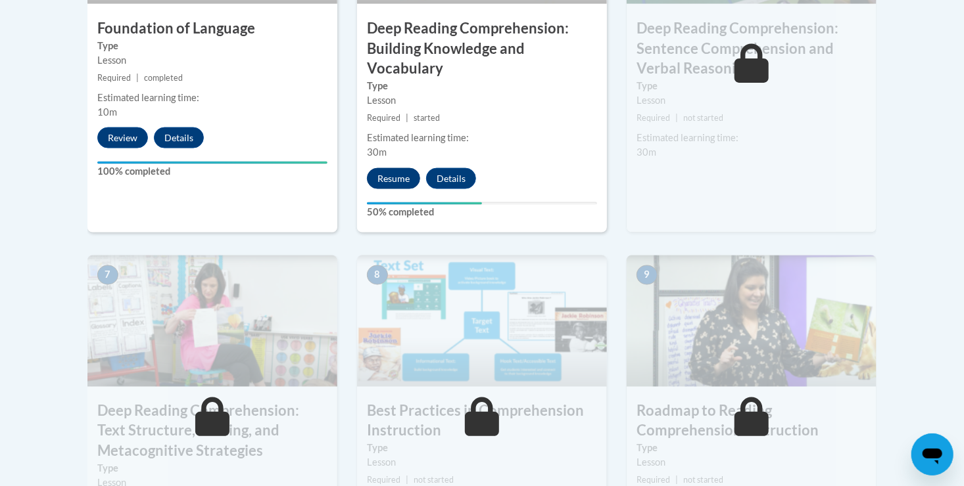 The height and width of the screenshot is (486, 964). I want to click on span: completed, so click(163, 78).